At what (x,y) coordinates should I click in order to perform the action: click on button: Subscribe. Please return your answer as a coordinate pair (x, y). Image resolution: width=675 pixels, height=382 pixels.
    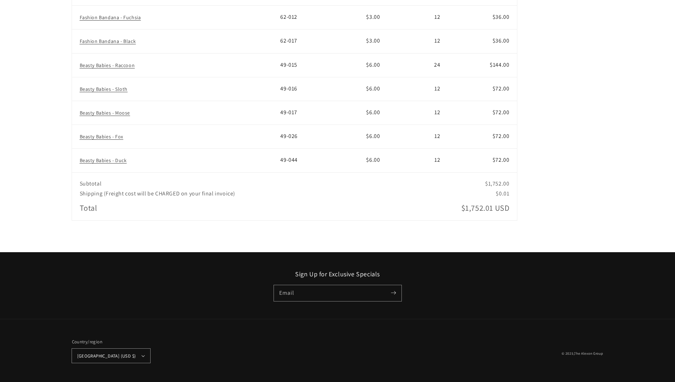
    Looking at the image, I should click on (394, 293).